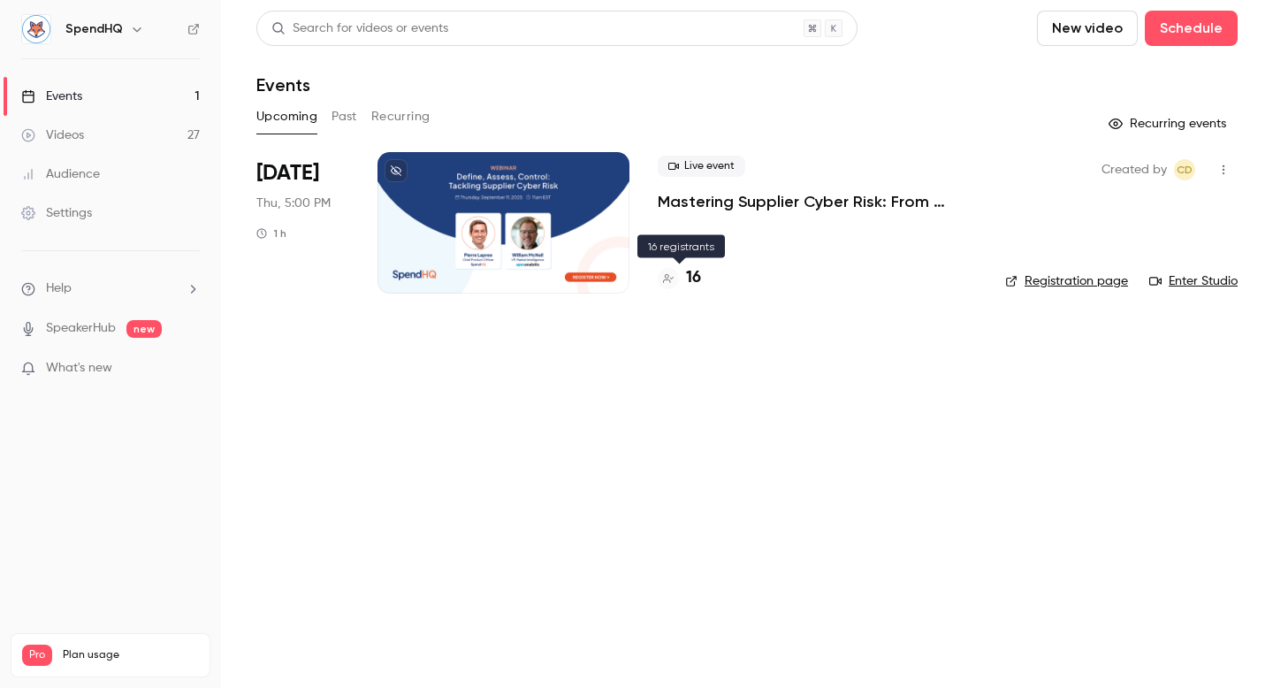  I want to click on span: Live event, so click(701, 166).